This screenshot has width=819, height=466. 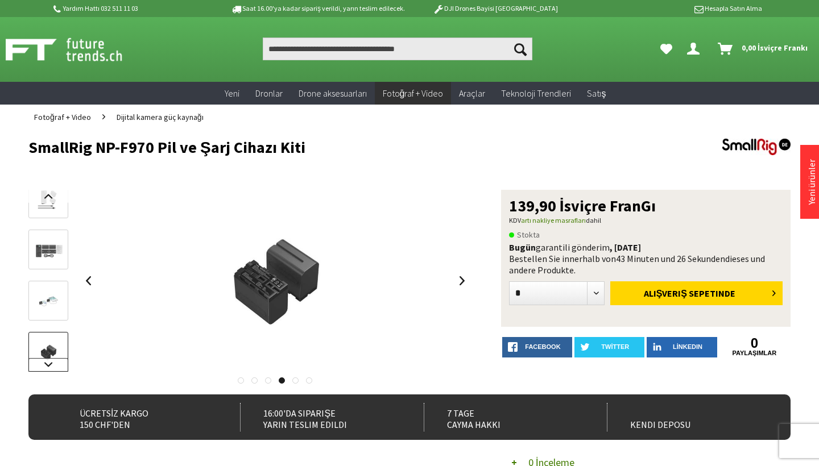 What do you see at coordinates (76, 49) in the screenshot?
I see `img: Futuretrends'i satın alın - ana sayfaya gidin` at bounding box center [76, 49].